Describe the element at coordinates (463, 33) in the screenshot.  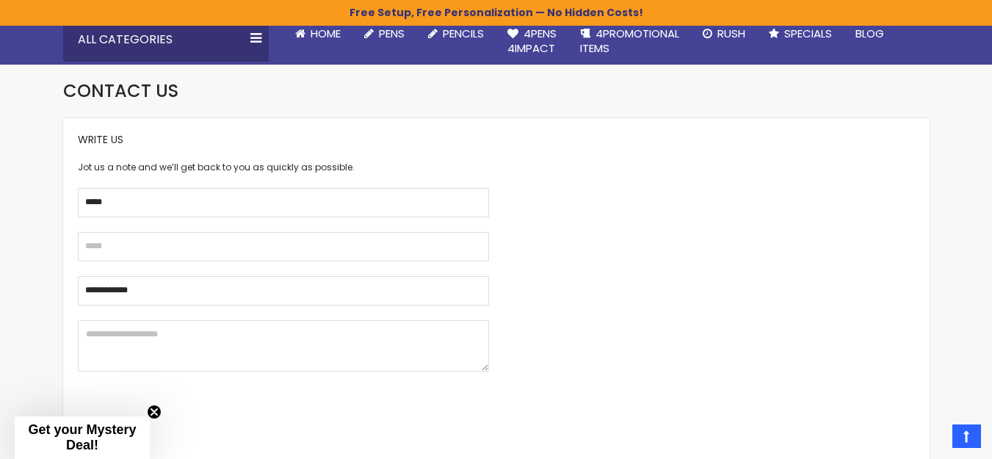
I see `span: Pencils` at that location.